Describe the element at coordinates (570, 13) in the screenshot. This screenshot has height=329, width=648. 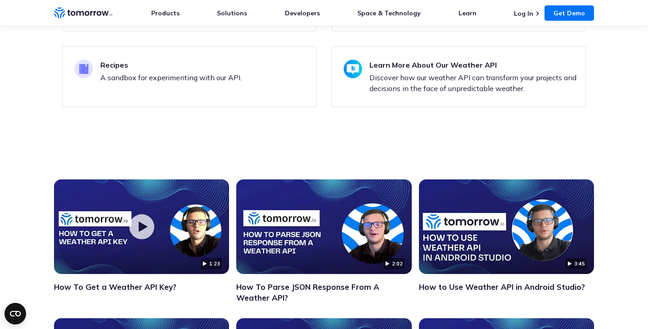
I see `a: Get Demo` at that location.